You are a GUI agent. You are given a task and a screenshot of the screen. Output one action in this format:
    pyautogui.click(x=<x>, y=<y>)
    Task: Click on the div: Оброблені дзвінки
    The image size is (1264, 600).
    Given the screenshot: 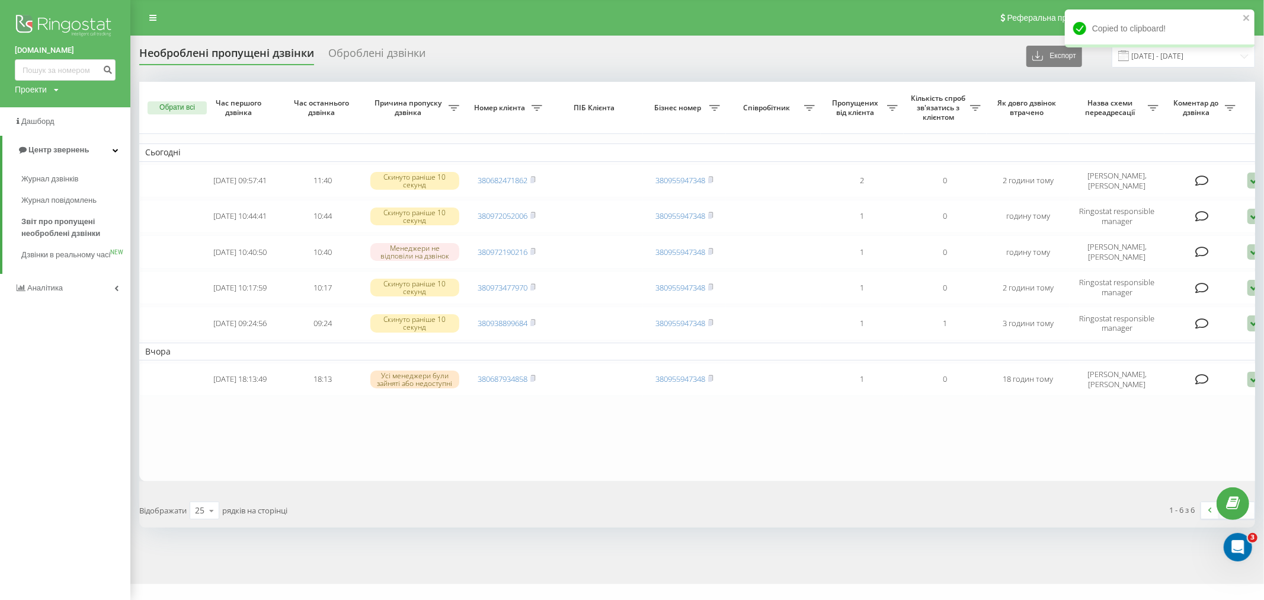 What is the action you would take?
    pyautogui.click(x=377, y=56)
    